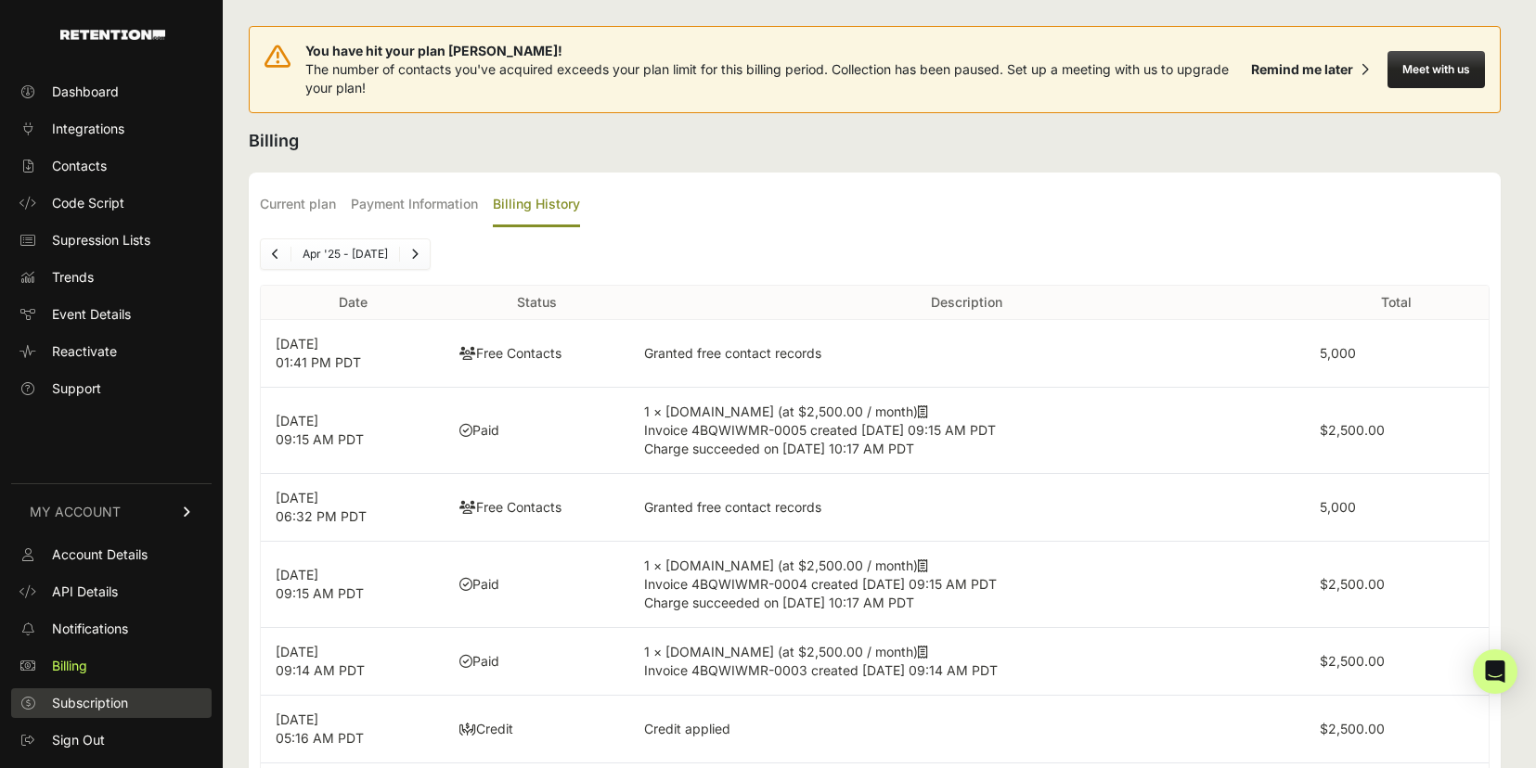 The width and height of the screenshot is (1536, 768). What do you see at coordinates (111, 741) in the screenshot?
I see `a: Sign Out` at bounding box center [111, 741].